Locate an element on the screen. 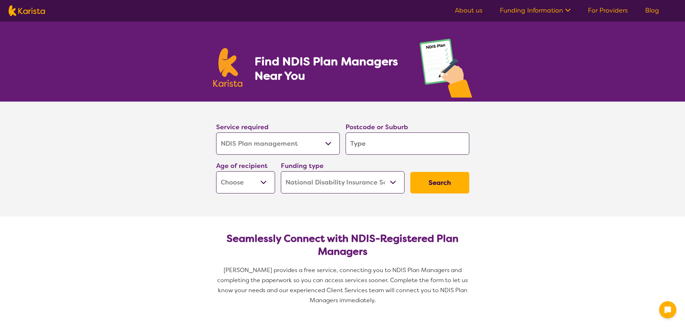  label: Service required is located at coordinates (242, 127).